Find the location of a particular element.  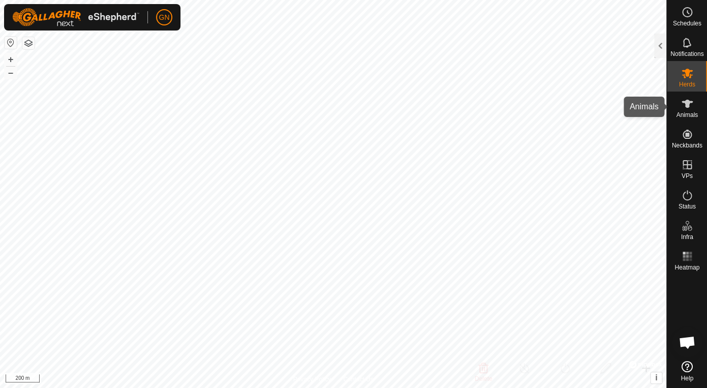

span: Status is located at coordinates (687, 206).